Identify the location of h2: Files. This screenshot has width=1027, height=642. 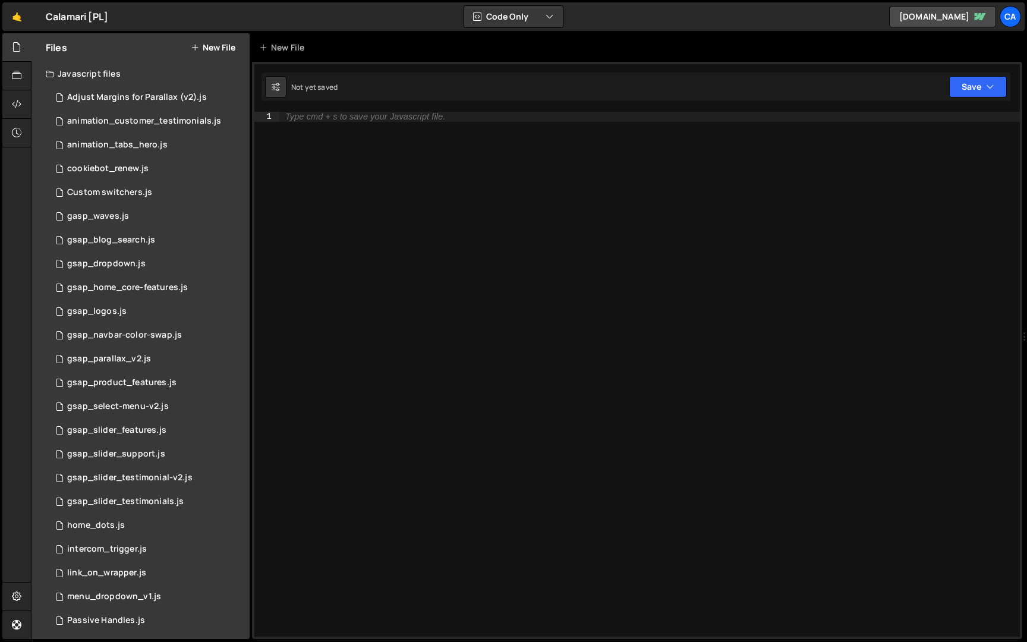
(56, 48).